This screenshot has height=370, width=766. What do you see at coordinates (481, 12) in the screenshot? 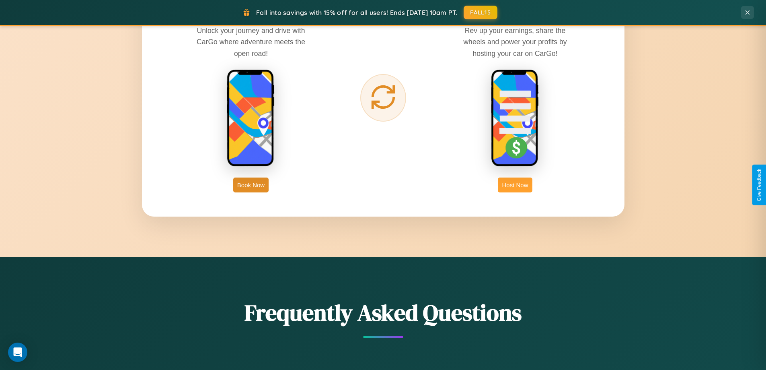
I see `button: FALL15` at bounding box center [481, 12].